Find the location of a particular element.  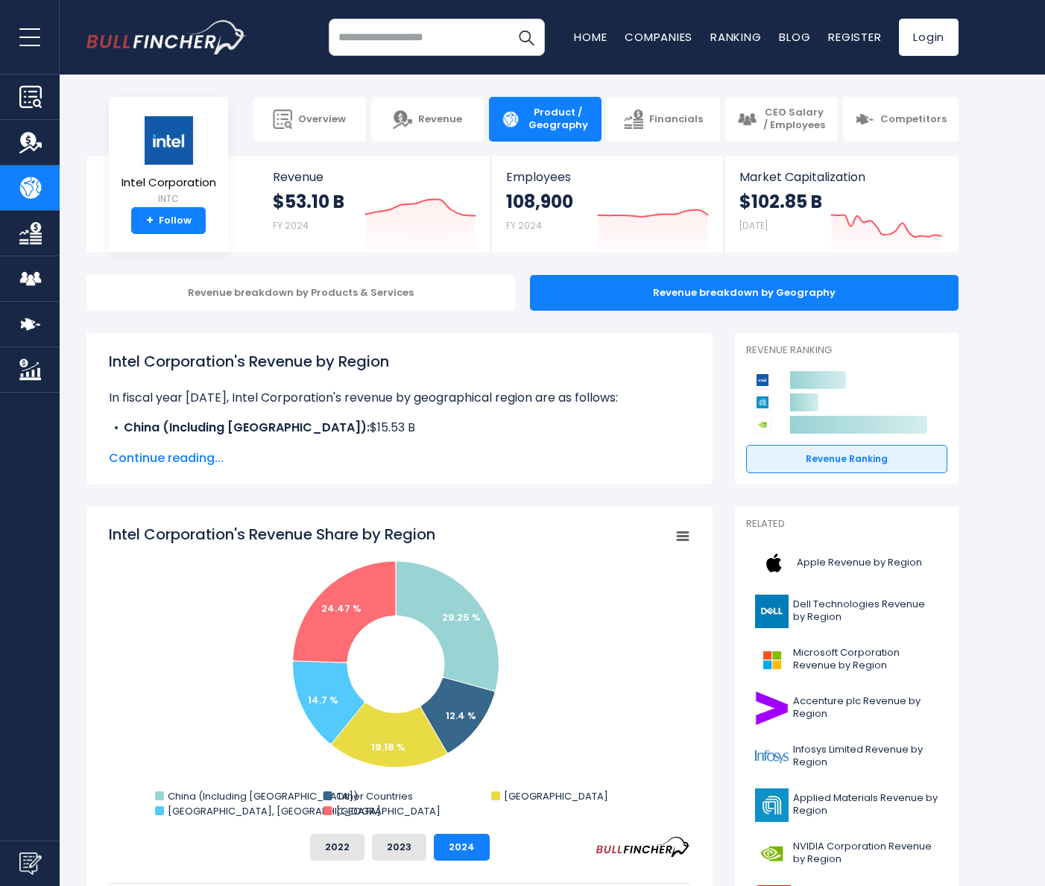

a: Blog is located at coordinates (794, 37).